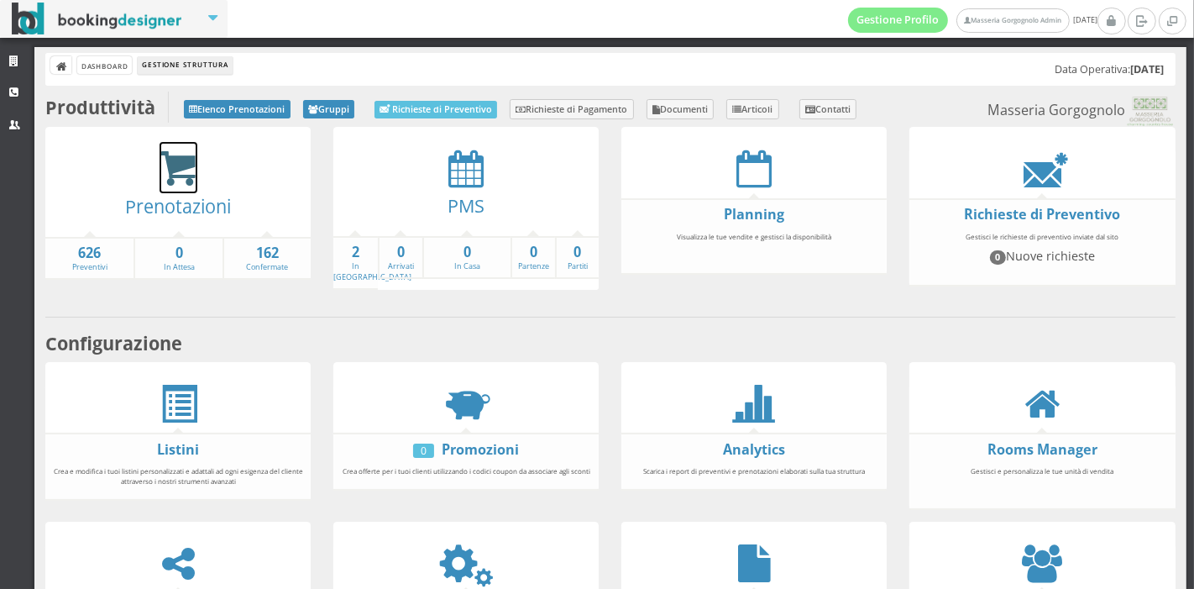  I want to click on a: Promozioni, so click(480, 449).